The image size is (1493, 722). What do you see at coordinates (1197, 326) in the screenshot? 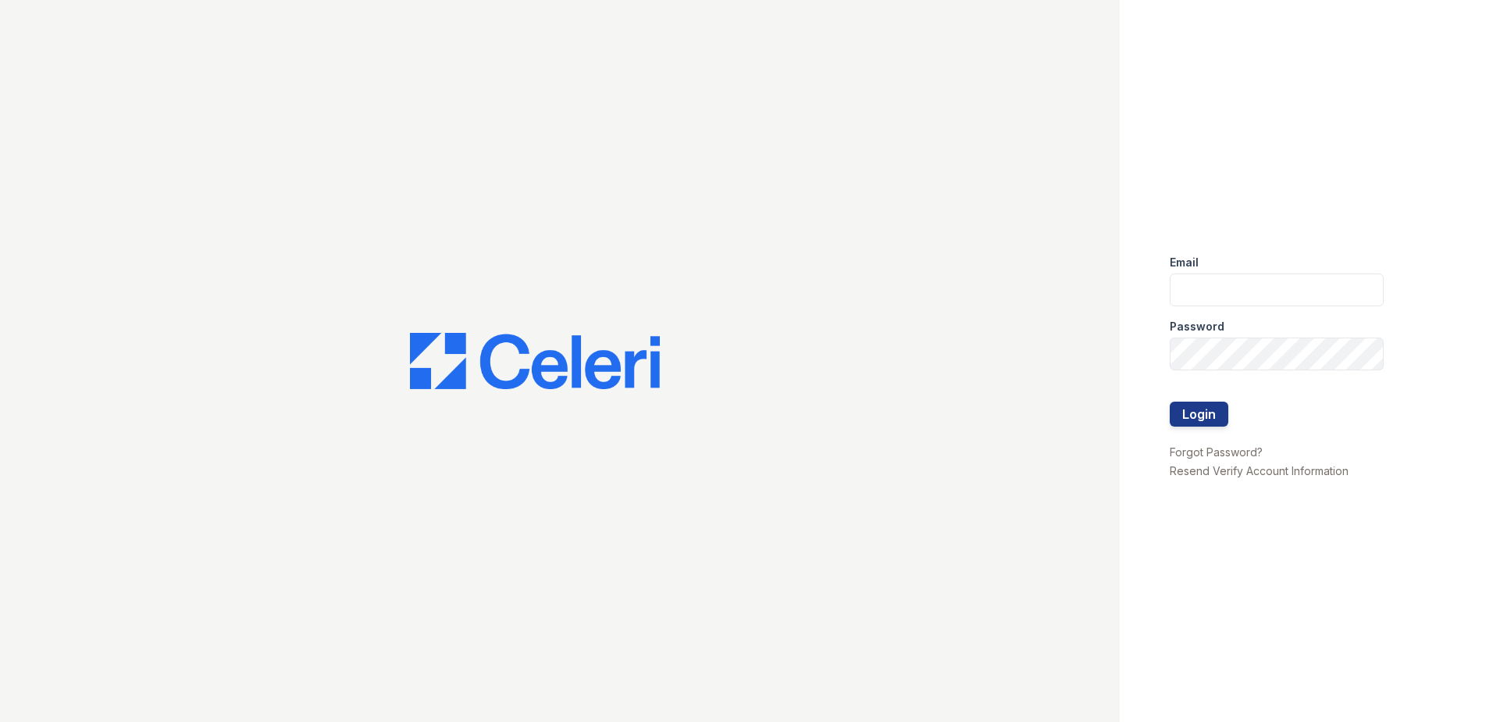
I see `label: Password` at bounding box center [1197, 326].